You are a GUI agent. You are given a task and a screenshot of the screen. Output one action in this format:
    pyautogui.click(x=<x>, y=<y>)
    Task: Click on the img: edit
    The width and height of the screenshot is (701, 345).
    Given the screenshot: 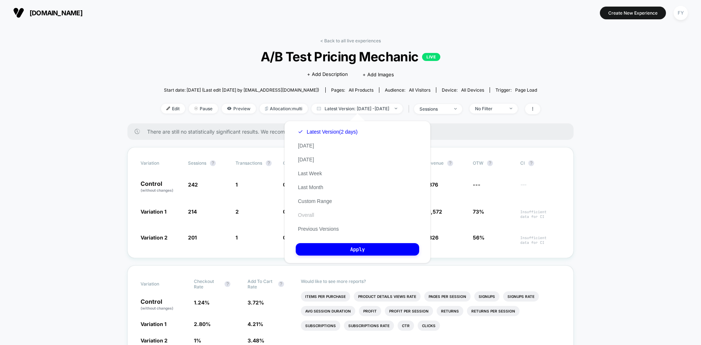 What is the action you would take?
    pyautogui.click(x=168, y=108)
    